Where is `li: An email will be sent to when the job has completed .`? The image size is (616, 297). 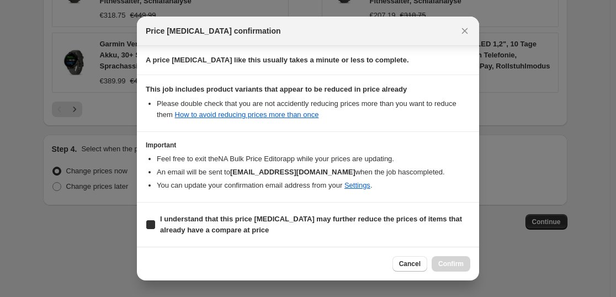
li: An email will be sent to when the job has completed . is located at coordinates (314, 172).